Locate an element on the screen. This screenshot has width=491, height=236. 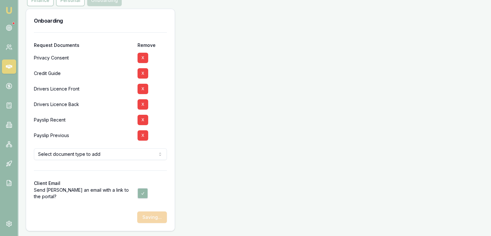
div: Remove is located at coordinates (152, 45).